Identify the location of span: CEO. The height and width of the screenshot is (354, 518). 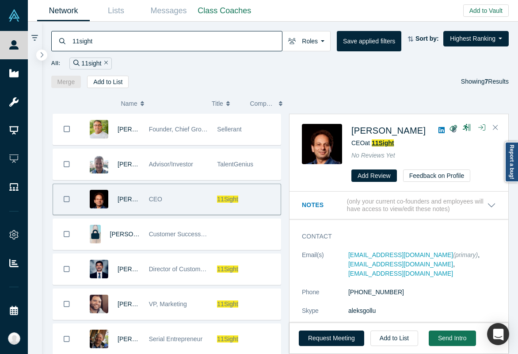
(156, 199).